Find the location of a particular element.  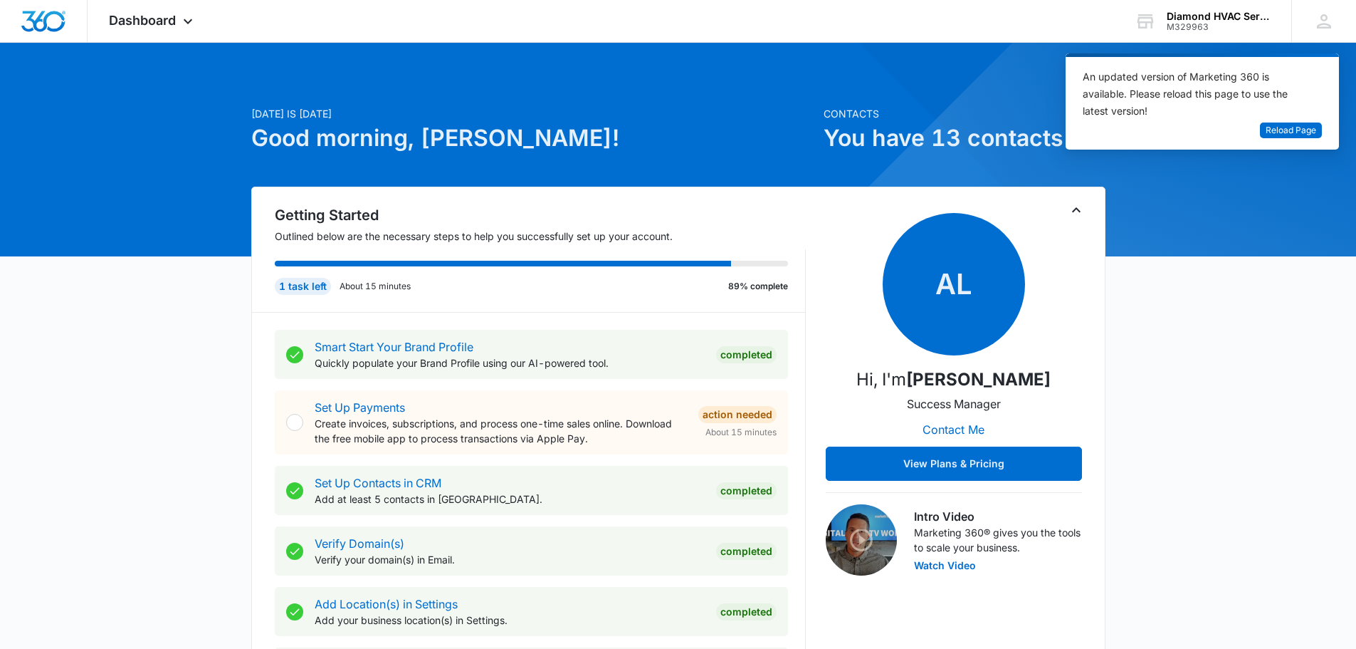

span: Dashboard is located at coordinates (142, 20).